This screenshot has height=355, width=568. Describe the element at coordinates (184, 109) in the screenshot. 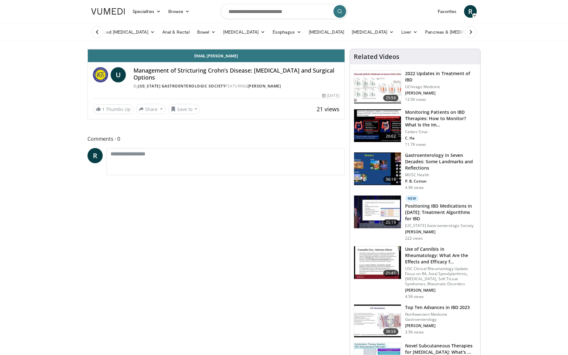

I see `button: Save to` at that location.